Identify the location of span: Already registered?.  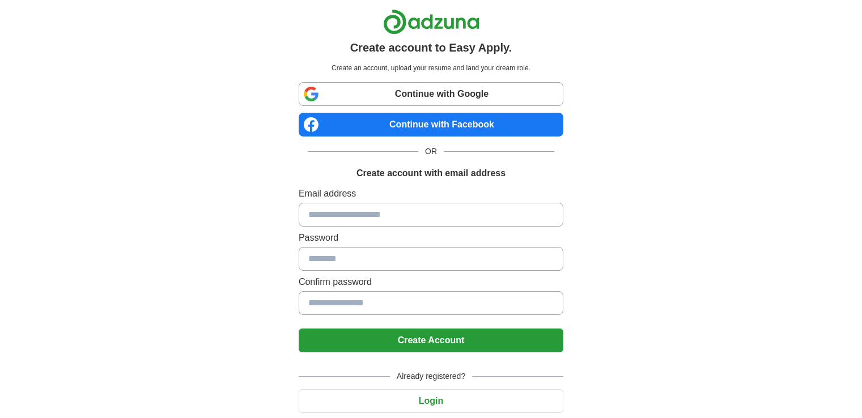
(431, 376).